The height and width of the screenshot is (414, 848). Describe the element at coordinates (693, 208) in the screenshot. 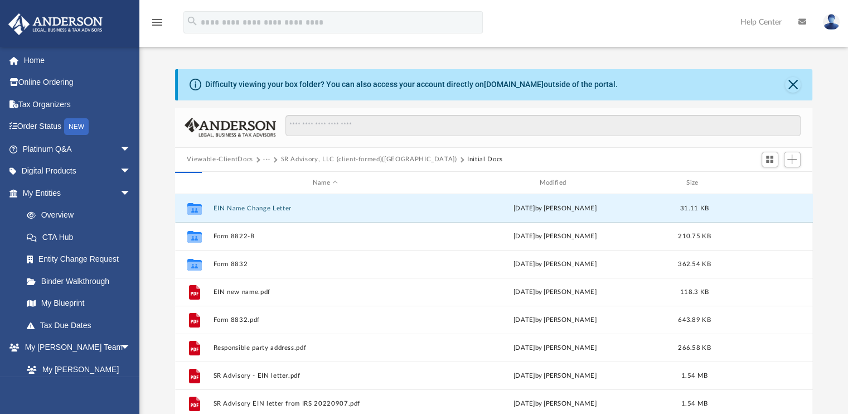

I see `span: 31.11 KB` at that location.